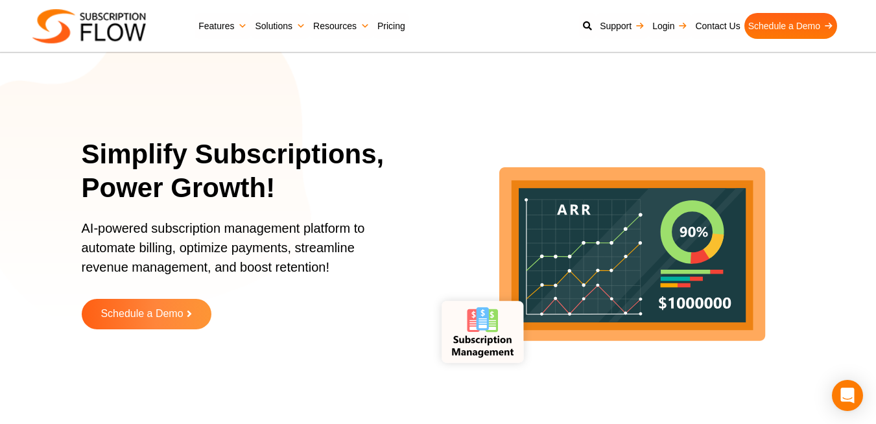 The height and width of the screenshot is (424, 876). Describe the element at coordinates (670, 26) in the screenshot. I see `a: Login` at that location.